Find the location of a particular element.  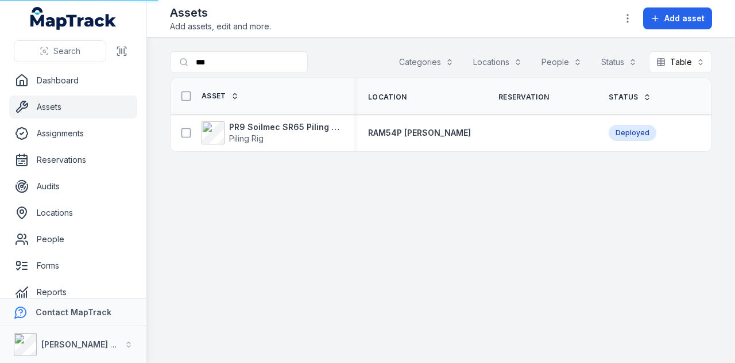

h2: Assets is located at coordinates (221, 13).